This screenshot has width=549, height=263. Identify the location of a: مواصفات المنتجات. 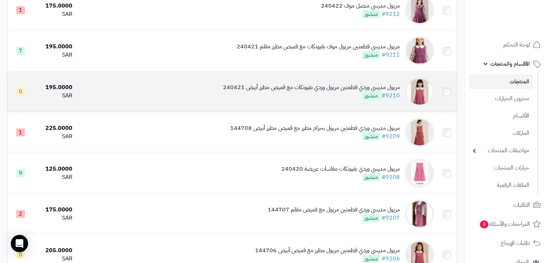
(501, 150).